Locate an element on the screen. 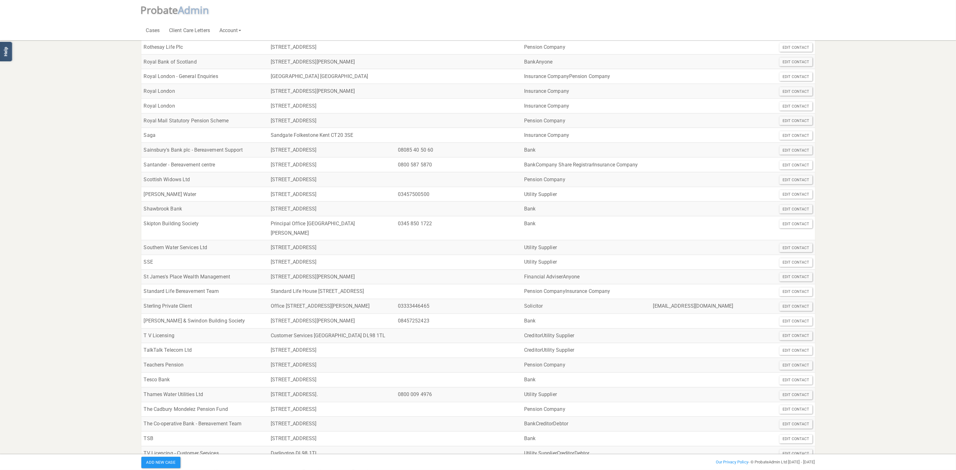  span: Debtor is located at coordinates (561, 424).